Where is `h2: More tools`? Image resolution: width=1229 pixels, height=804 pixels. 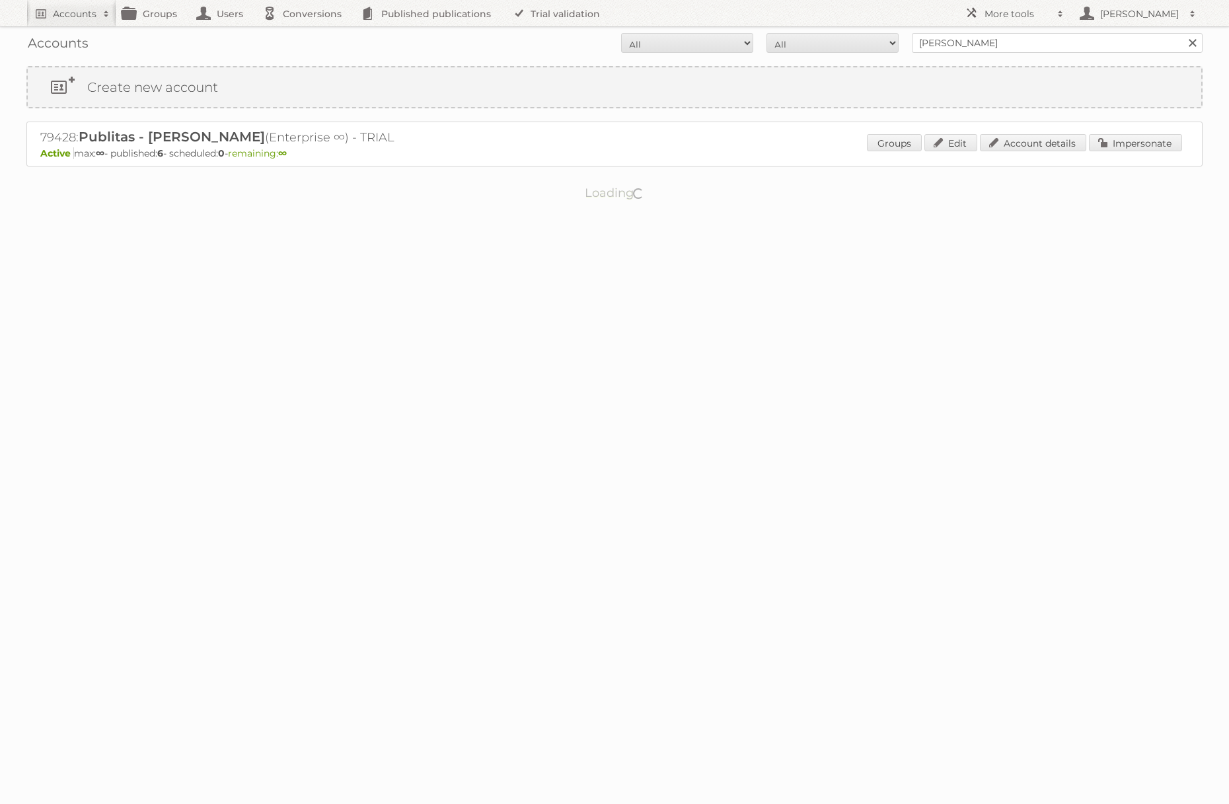
h2: More tools is located at coordinates (1018, 14).